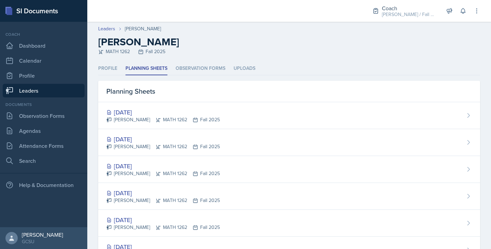 The height and width of the screenshot is (249, 491). What do you see at coordinates (289, 51) in the screenshot?
I see `div: MATH 1262 Fall 2025` at bounding box center [289, 51].